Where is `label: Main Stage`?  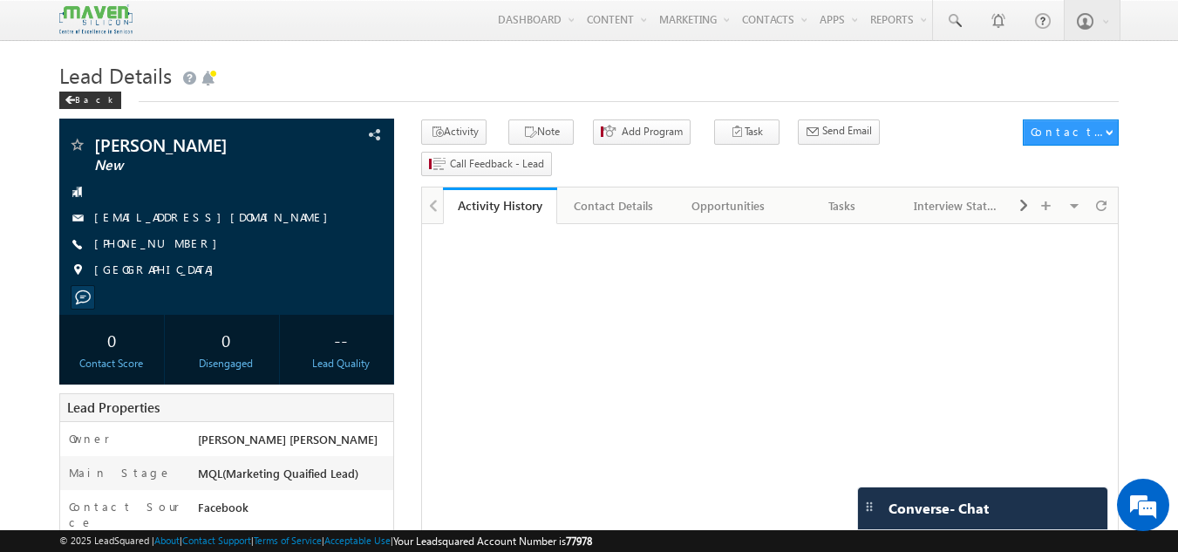
label: Main Stage is located at coordinates (120, 473).